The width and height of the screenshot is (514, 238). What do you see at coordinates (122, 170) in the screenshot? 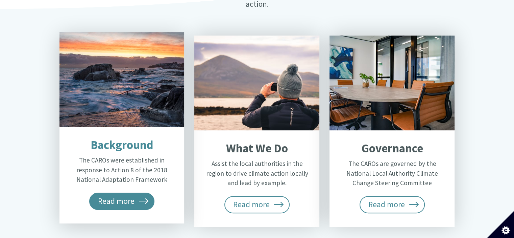
I see `p: The CAROs were established in response to Action 8 of the 2018 National Adaptation Framework` at bounding box center [122, 170].